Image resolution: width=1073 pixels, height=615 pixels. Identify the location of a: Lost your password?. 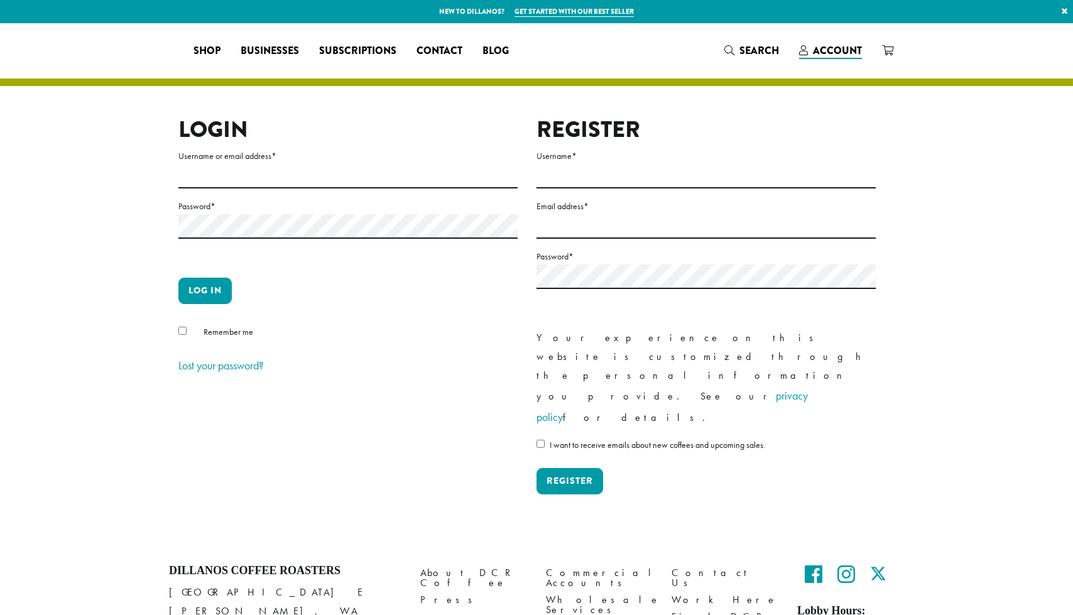
(221, 365).